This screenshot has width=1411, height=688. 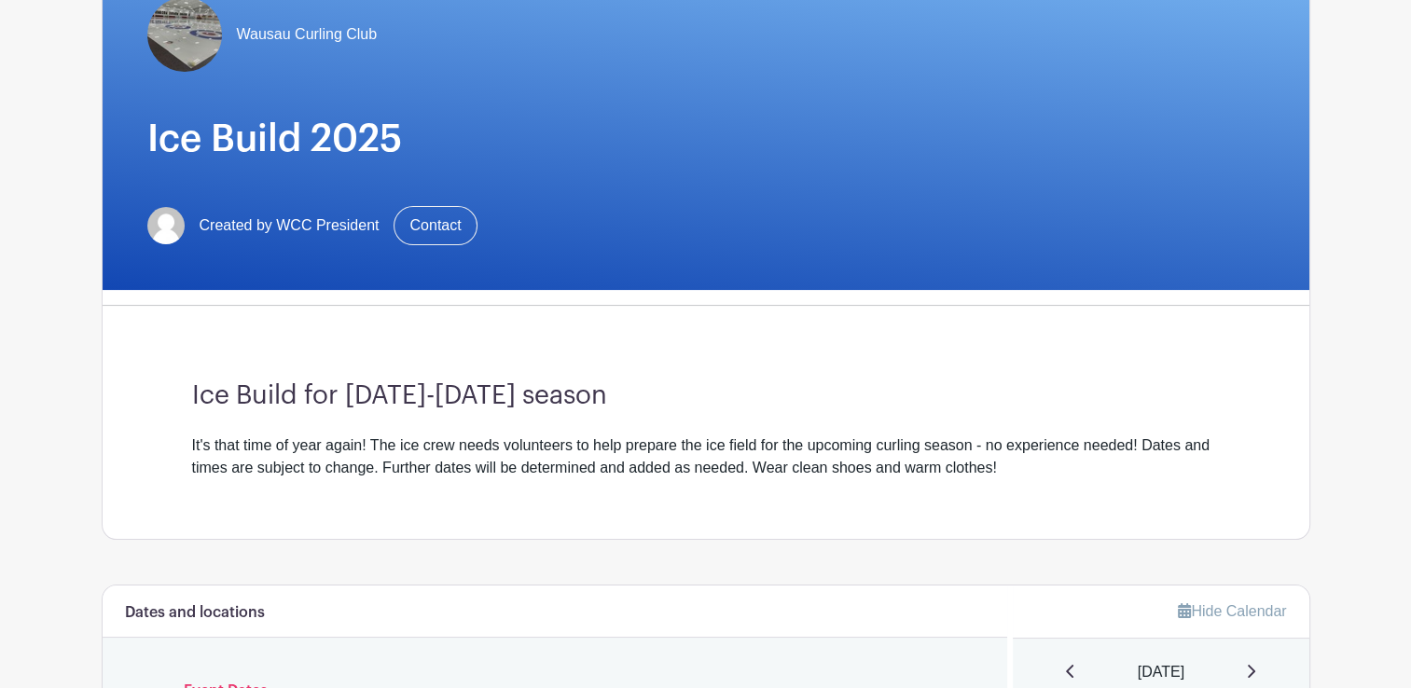 I want to click on div: It's that time of year again! The ice crew needs volunteers to help prepare the ice field for the..., so click(x=706, y=457).